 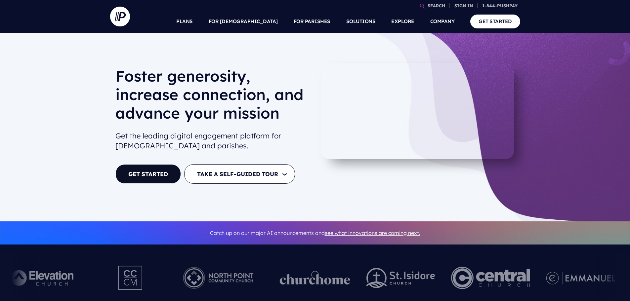 I want to click on span: see what innovations are coming next., so click(x=373, y=233).